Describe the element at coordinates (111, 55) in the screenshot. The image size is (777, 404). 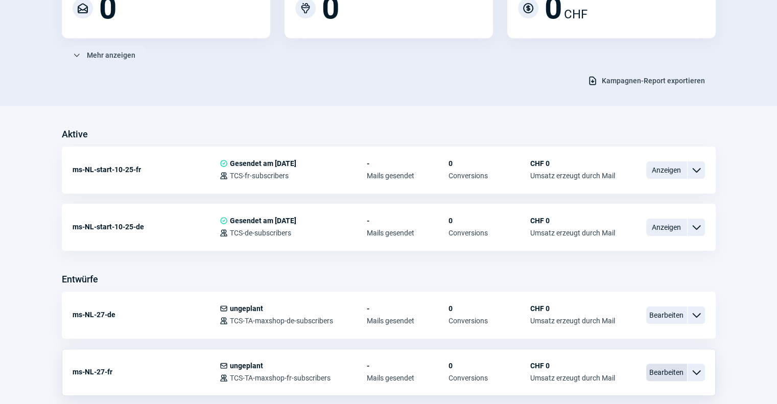
I see `span: Mehr anzeigen` at that location.